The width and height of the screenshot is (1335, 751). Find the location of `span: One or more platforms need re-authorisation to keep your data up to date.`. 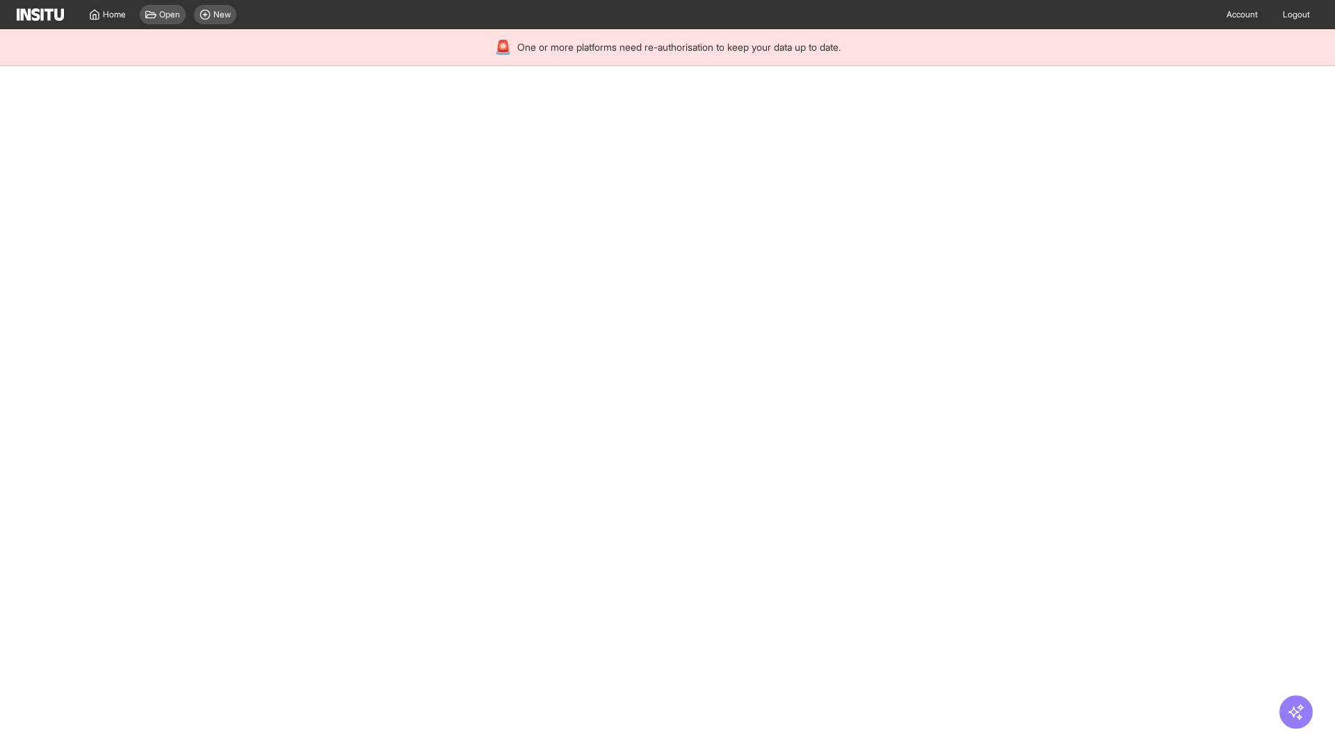

span: One or more platforms need re-authorisation to keep your data up to date. is located at coordinates (678, 47).